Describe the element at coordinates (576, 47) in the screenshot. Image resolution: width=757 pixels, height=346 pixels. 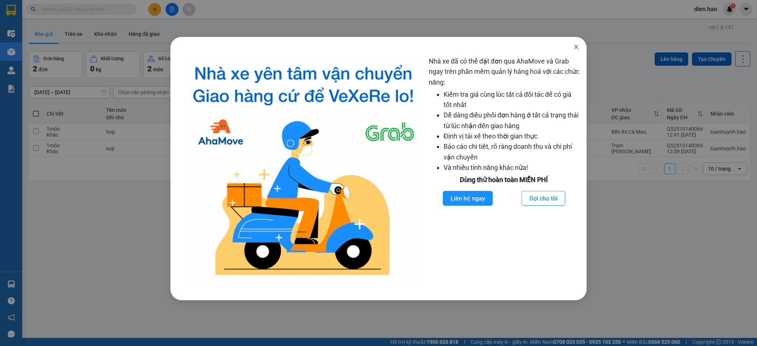
I see `button: Close` at that location.